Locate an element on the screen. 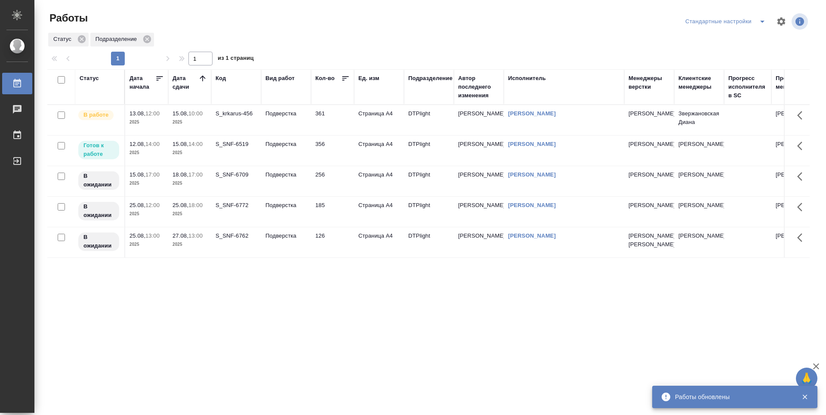 Image resolution: width=826 pixels, height=415 pixels. span: Посмотреть информацию is located at coordinates (801, 22).